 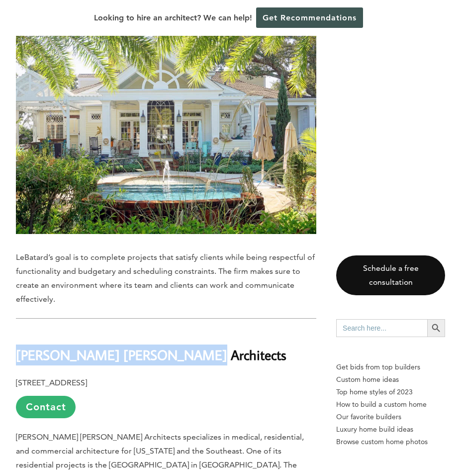 I want to click on span: LeBatard’s goal is to complete projects that satisfy clients while being respectful of functional..., so click(x=165, y=278).